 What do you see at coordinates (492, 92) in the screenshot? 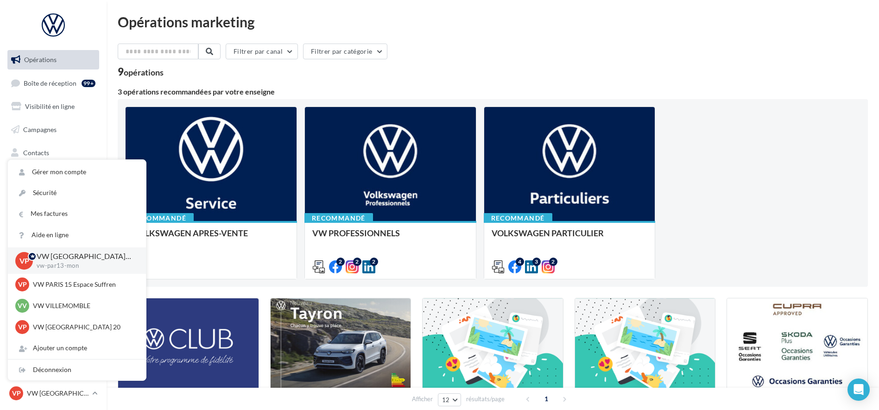
I see `div: 3 opérations recommandées par votre enseigne` at bounding box center [492, 92].